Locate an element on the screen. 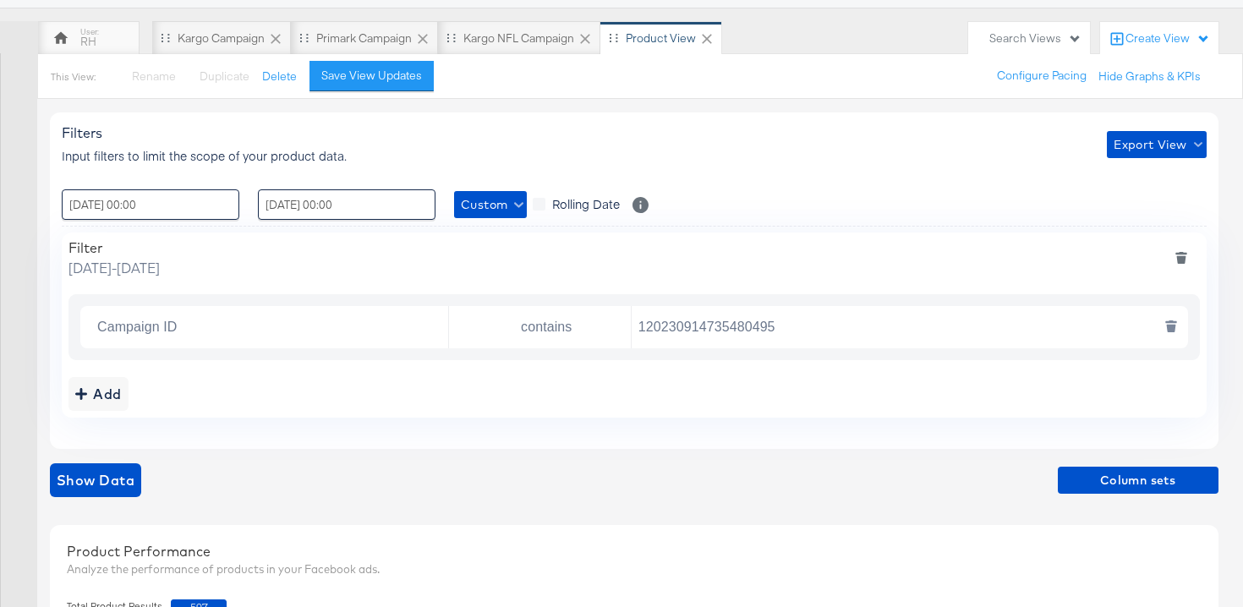 Image resolution: width=1243 pixels, height=607 pixels. div: Save View Updates is located at coordinates (371, 75).